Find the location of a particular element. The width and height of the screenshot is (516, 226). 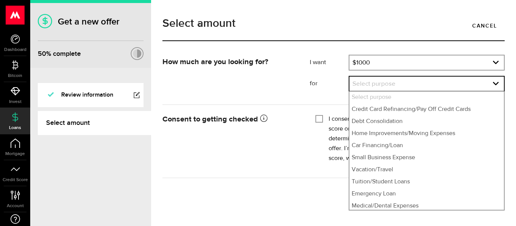

h1: Get a new offer is located at coordinates (91, 22).